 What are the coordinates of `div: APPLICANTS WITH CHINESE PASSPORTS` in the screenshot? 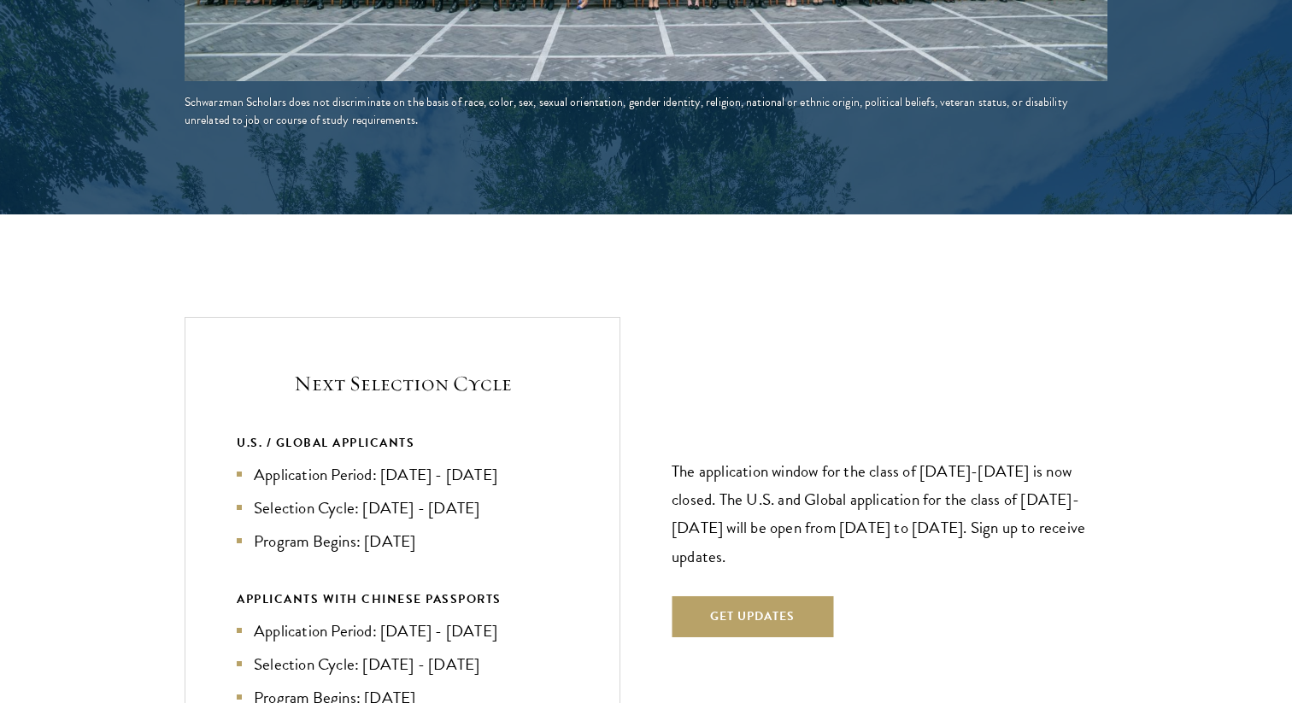 It's located at (403, 599).